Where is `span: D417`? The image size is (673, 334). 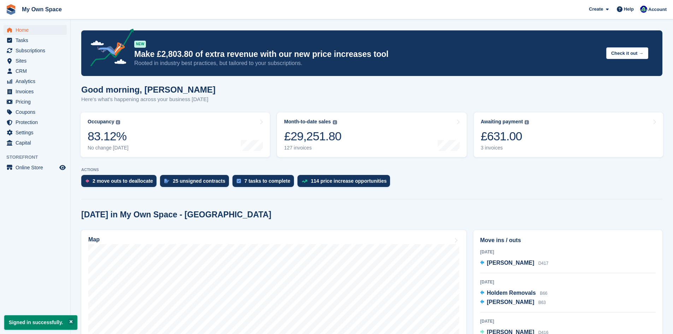 span: D417 is located at coordinates (543, 263).